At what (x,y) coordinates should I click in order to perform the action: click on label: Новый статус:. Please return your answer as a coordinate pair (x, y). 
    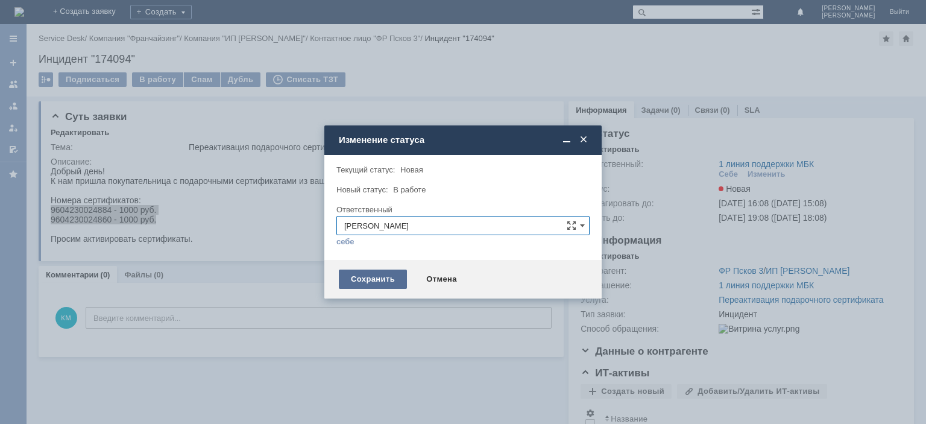
    Looking at the image, I should click on (362, 189).